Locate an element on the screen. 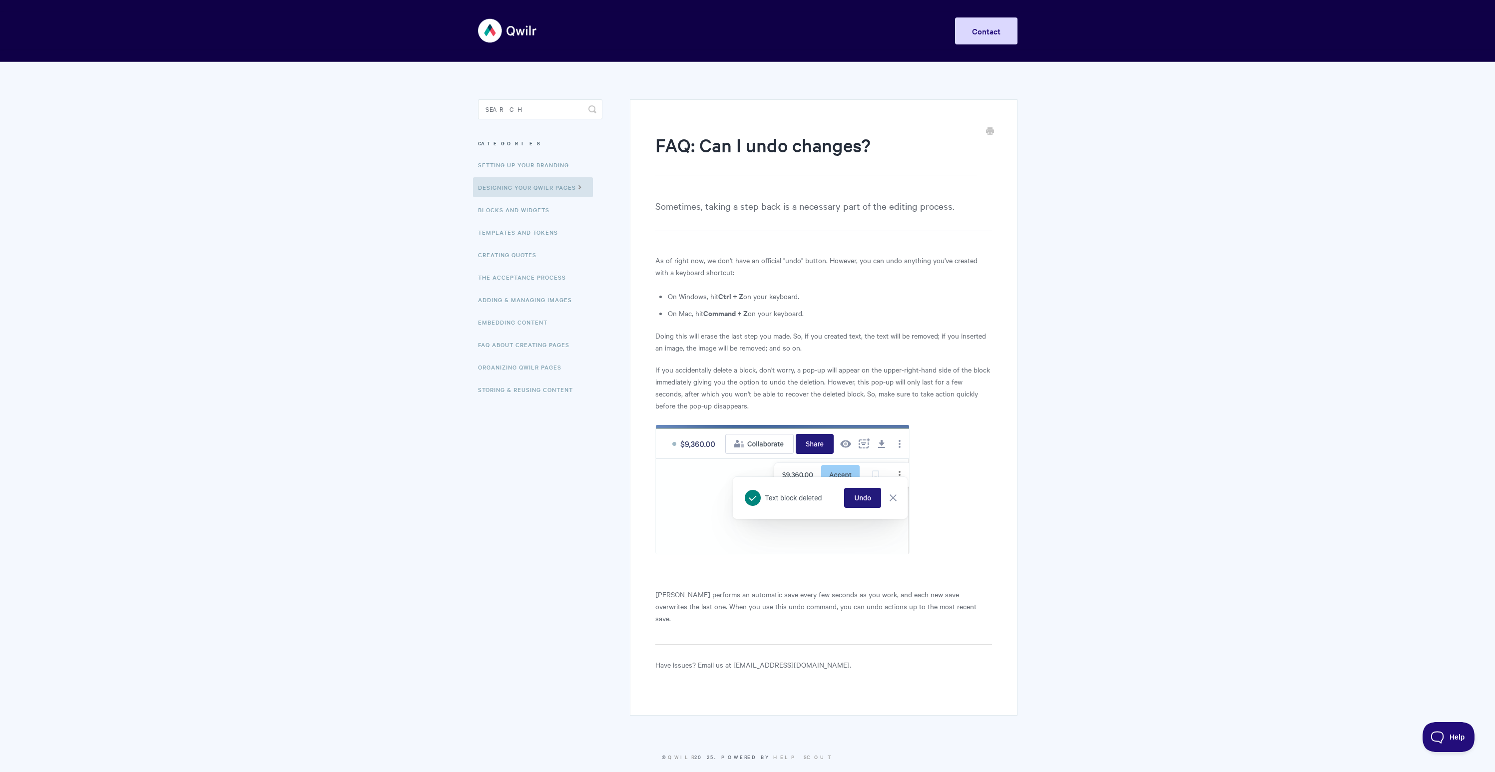 The width and height of the screenshot is (1495, 772). a: Adding & Managing Images is located at coordinates (528, 300).